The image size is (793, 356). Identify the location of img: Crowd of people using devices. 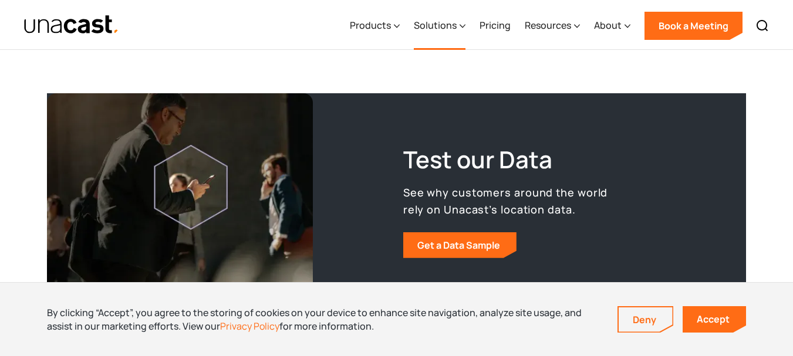
(180, 201).